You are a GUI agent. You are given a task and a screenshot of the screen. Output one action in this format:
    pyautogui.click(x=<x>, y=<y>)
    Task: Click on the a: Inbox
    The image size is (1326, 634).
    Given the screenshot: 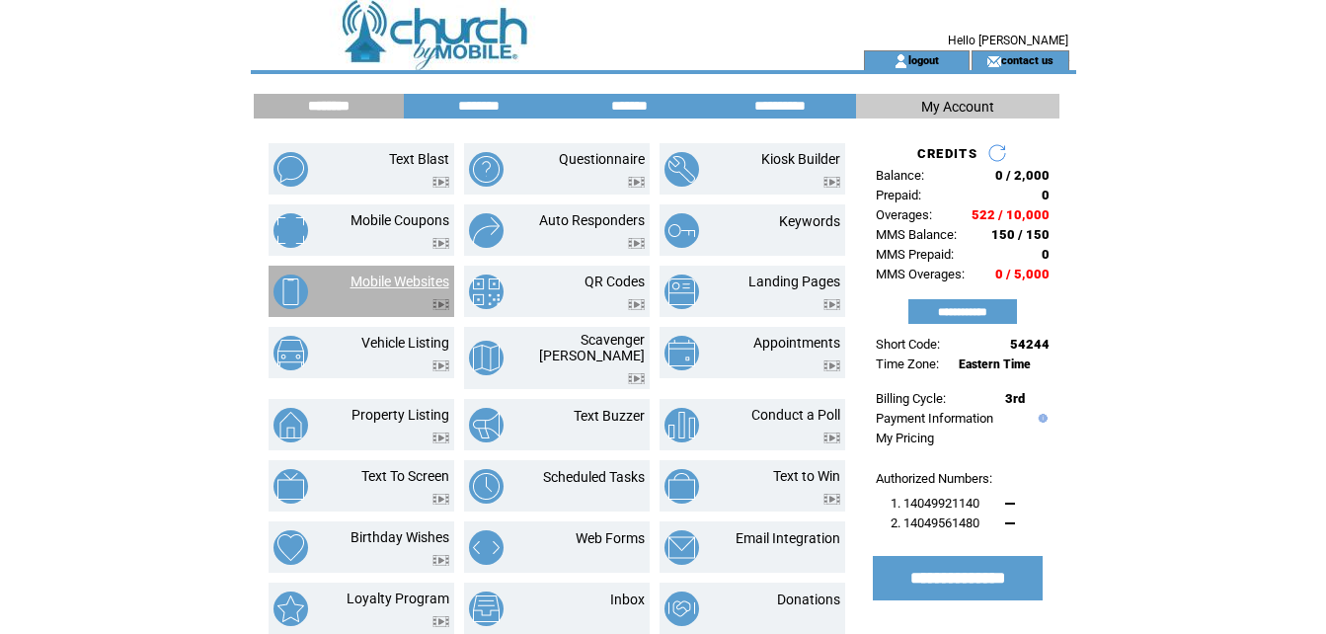 What is the action you would take?
    pyautogui.click(x=627, y=599)
    